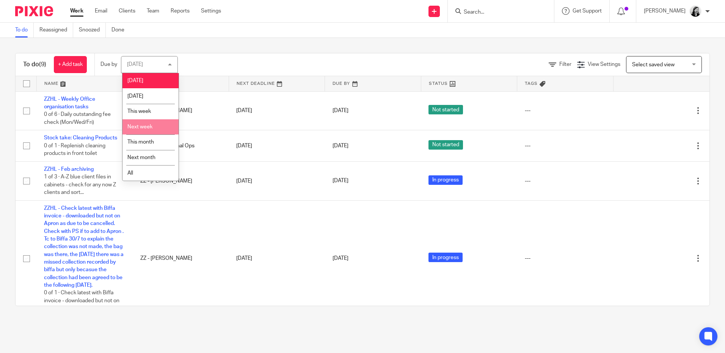  What do you see at coordinates (109, 64) in the screenshot?
I see `p: Due by` at bounding box center [109, 64].